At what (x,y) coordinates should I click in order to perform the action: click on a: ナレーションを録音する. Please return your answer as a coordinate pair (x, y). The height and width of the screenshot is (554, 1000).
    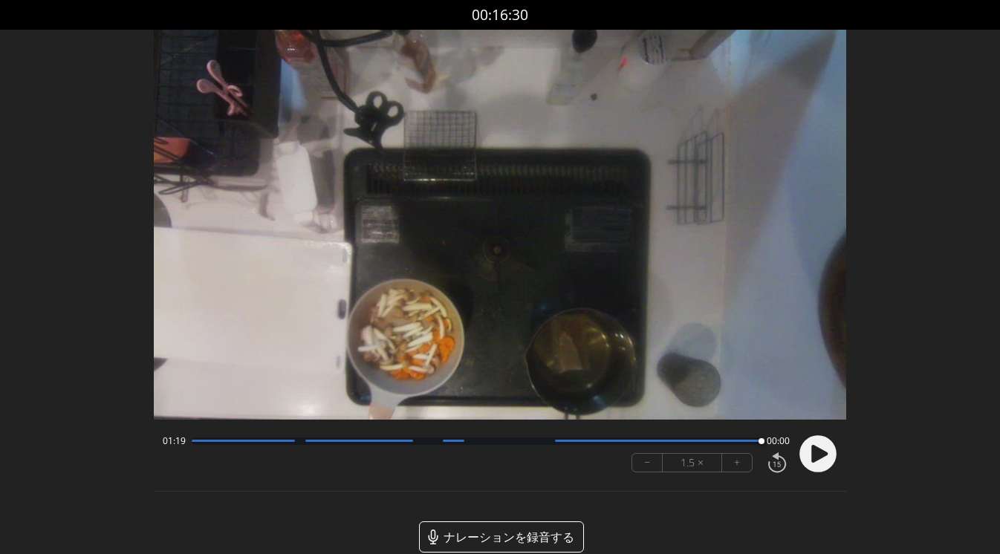
    Looking at the image, I should click on (501, 537).